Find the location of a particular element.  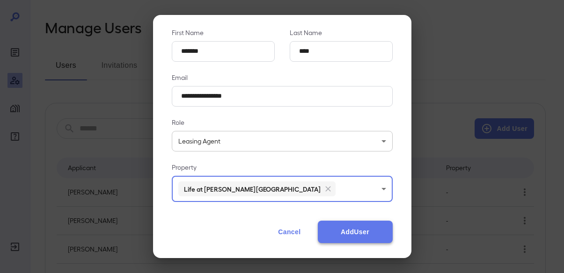

p: Email is located at coordinates (282, 78).